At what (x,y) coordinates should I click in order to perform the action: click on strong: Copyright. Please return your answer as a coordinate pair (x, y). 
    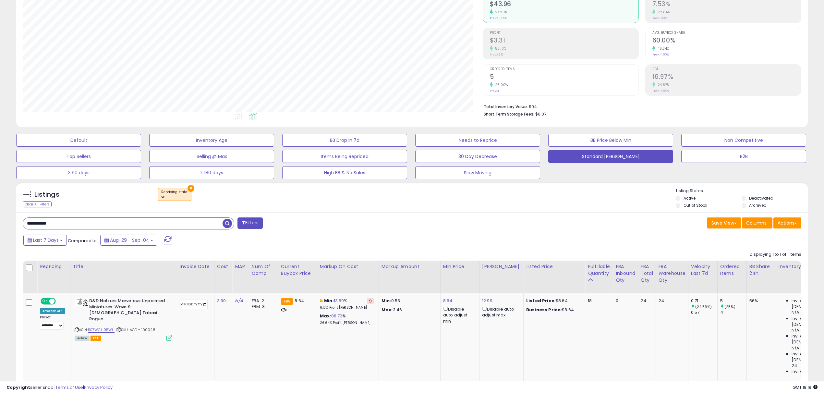
    Looking at the image, I should click on (18, 387).